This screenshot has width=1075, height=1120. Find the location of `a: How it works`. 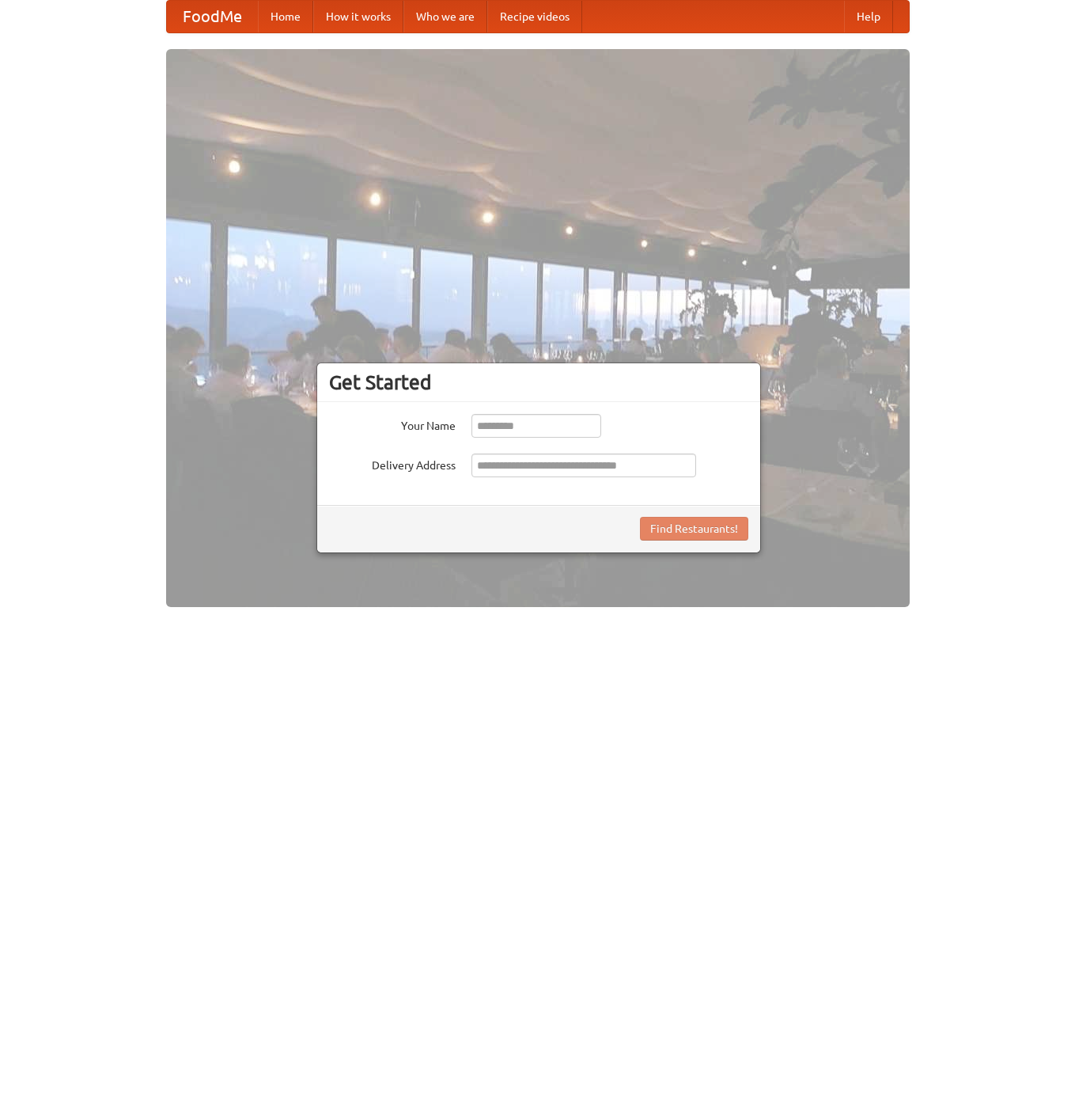

a: How it works is located at coordinates (359, 16).